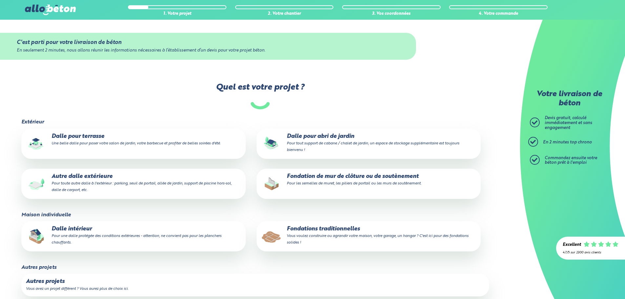 The image size is (625, 299). What do you see at coordinates (32, 122) in the screenshot?
I see `legend: Extérieur` at bounding box center [32, 122].